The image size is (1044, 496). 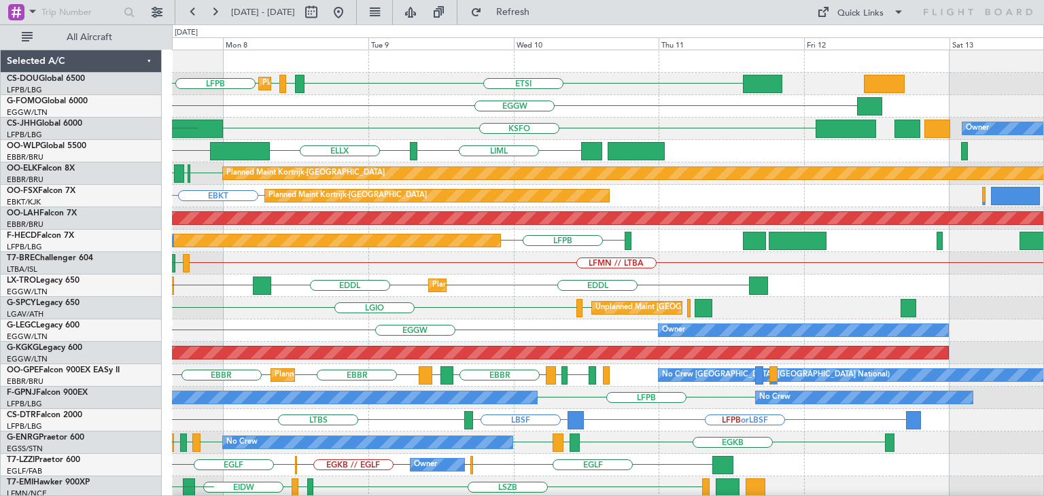 What do you see at coordinates (41, 213) in the screenshot?
I see `a: OO-LAHFalcon 7X` at bounding box center [41, 213].